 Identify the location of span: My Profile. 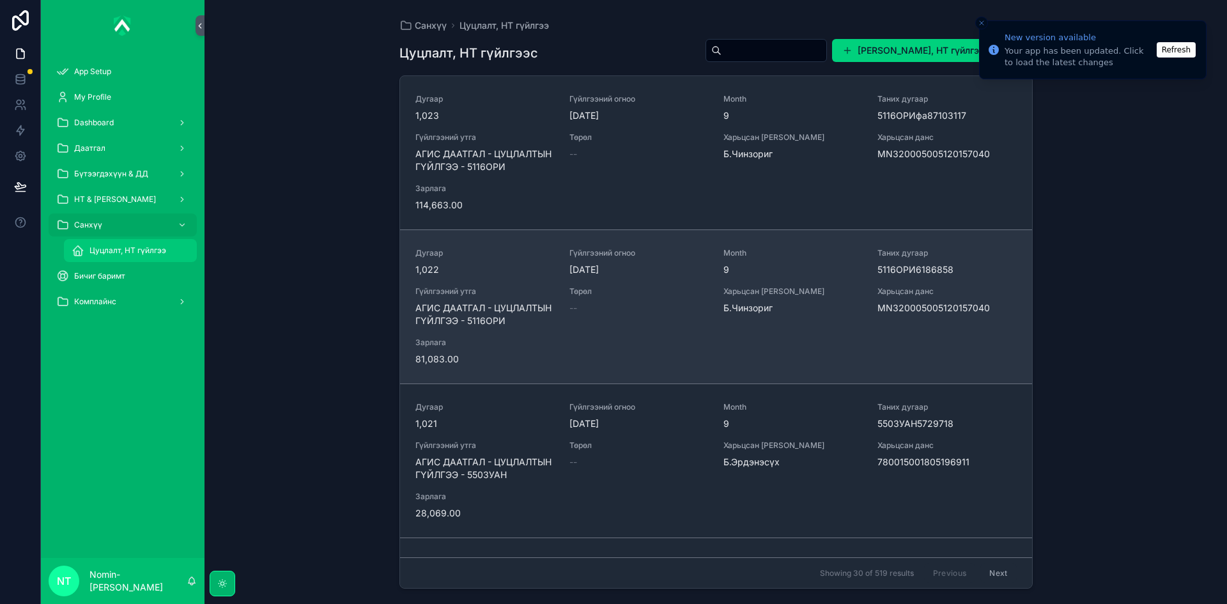
(93, 97).